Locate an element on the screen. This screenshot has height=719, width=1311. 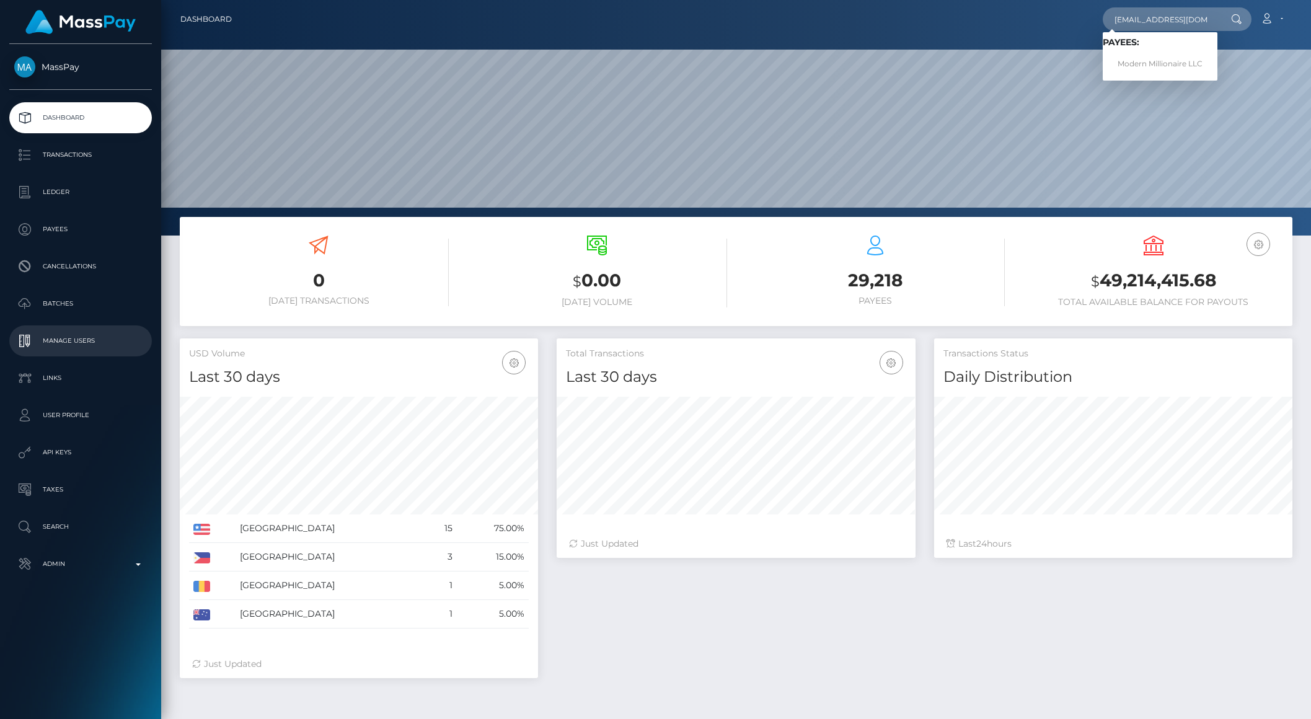
span: MassPay is located at coordinates (81, 67).